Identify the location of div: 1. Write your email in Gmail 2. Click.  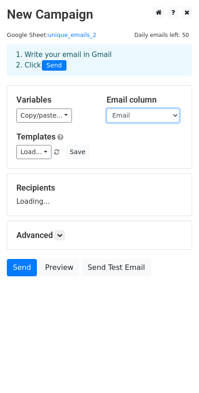
(99, 60).